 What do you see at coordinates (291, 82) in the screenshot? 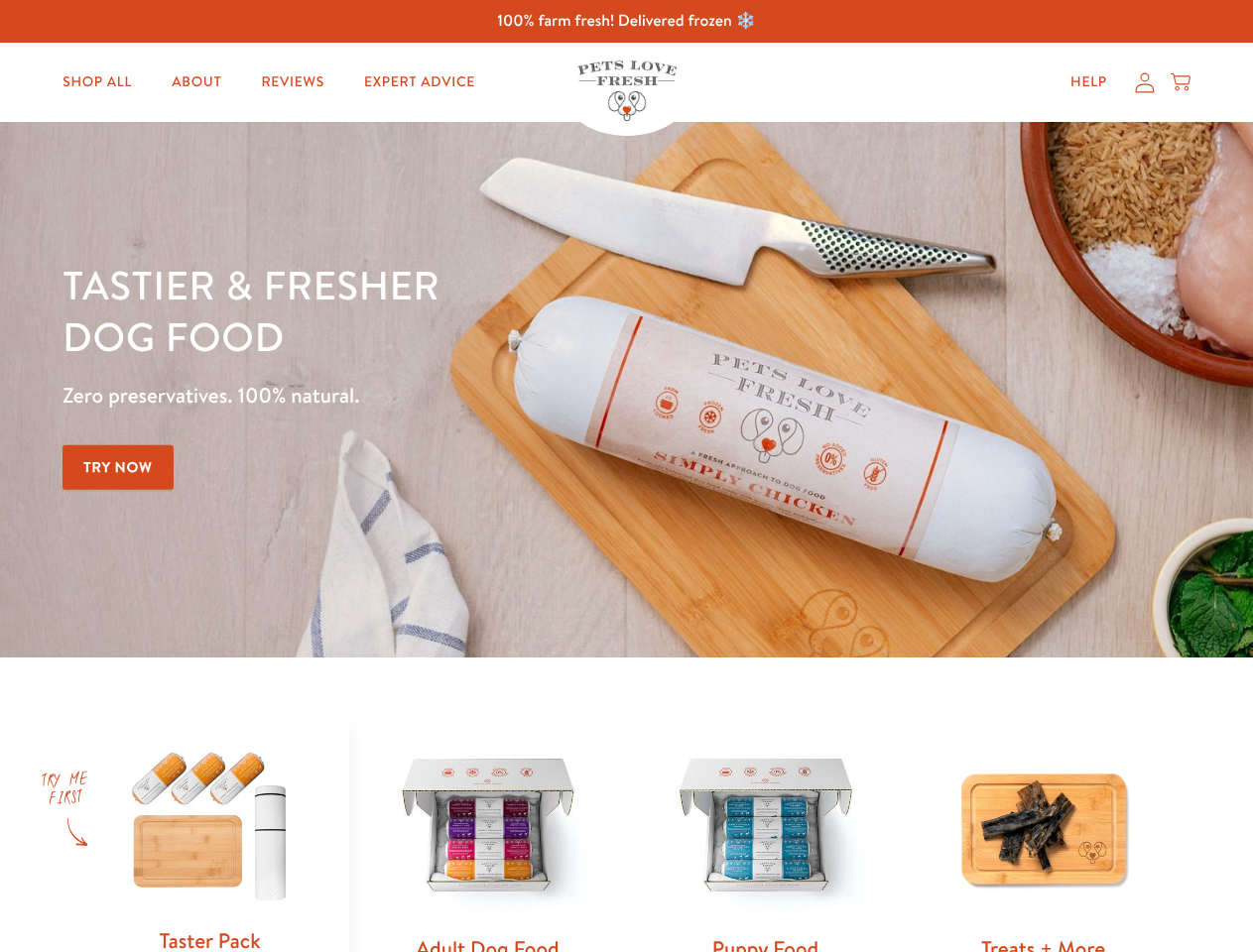
I see `a: Reviews` at bounding box center [291, 82].